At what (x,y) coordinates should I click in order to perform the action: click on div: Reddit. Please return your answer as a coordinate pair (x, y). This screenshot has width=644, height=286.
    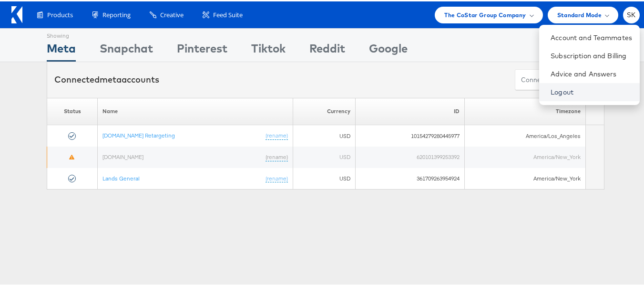
    Looking at the image, I should click on (327, 49).